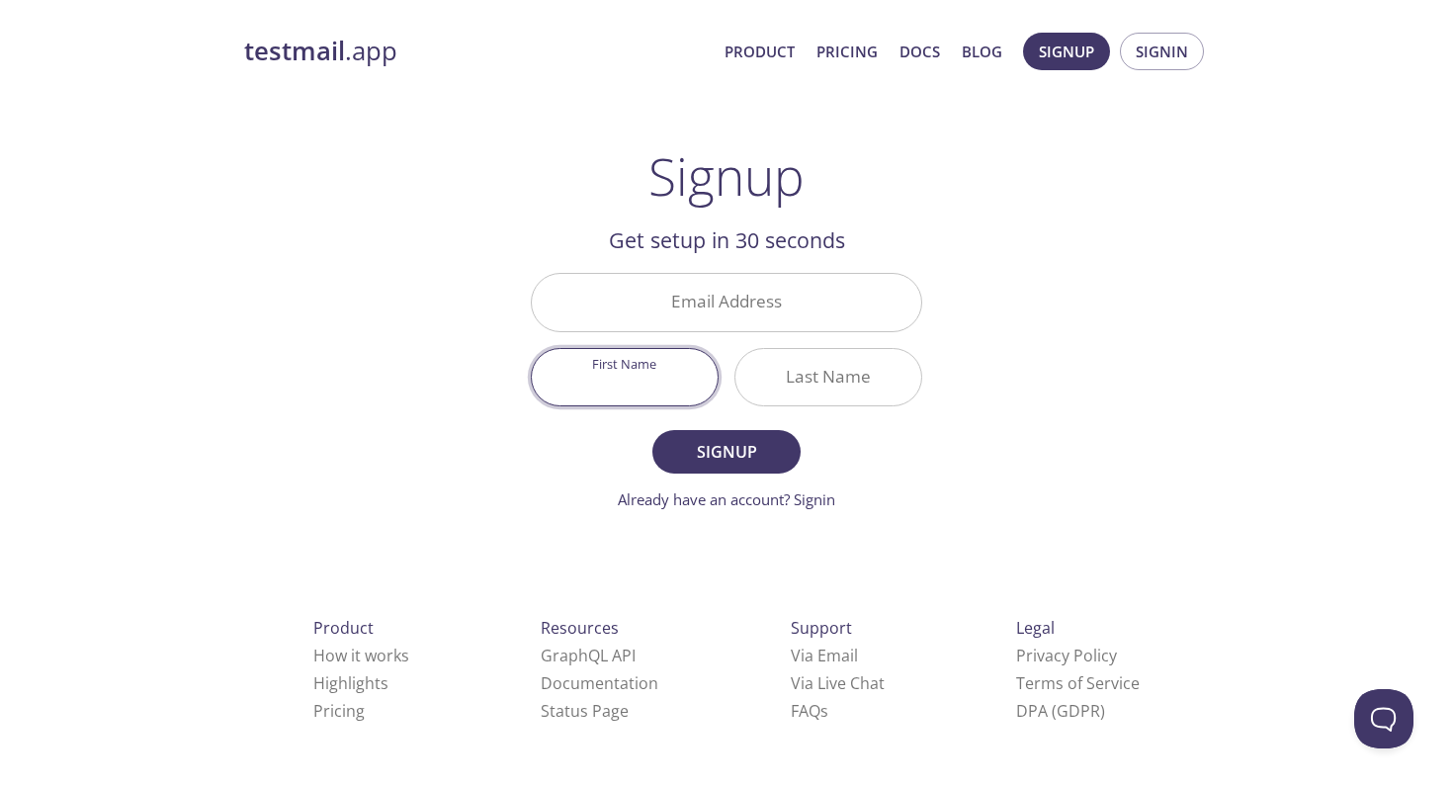 This screenshot has height=788, width=1453. What do you see at coordinates (588, 655) in the screenshot?
I see `a: GraphQL API` at bounding box center [588, 655].